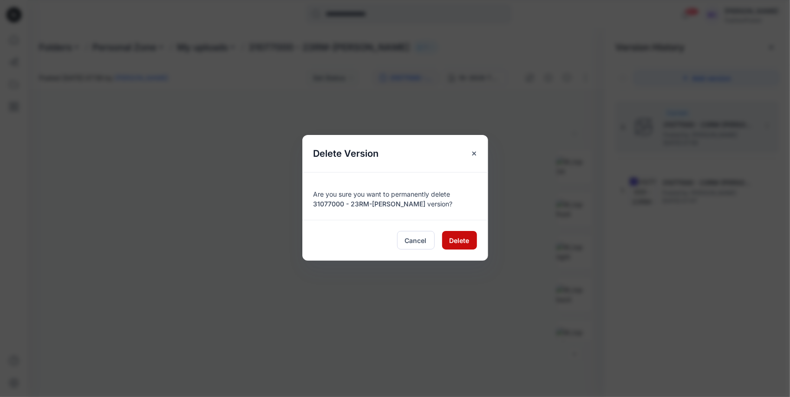 The image size is (790, 397). Describe the element at coordinates (459, 240) in the screenshot. I see `span: Delete` at that location.